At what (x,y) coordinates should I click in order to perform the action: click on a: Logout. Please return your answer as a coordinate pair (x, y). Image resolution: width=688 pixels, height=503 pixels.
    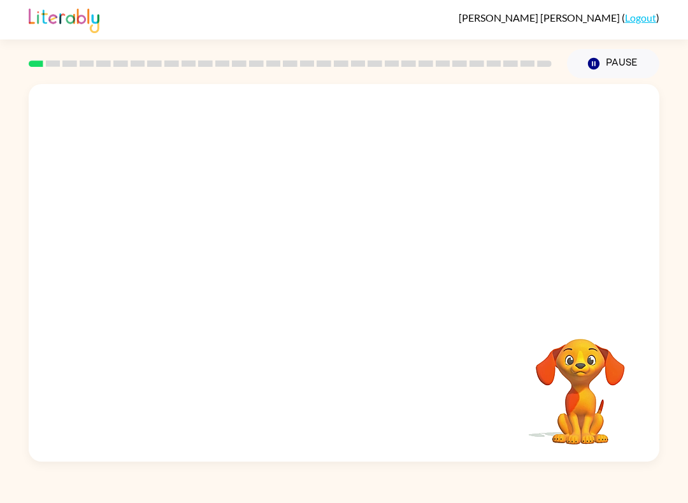
    Looking at the image, I should click on (640, 17).